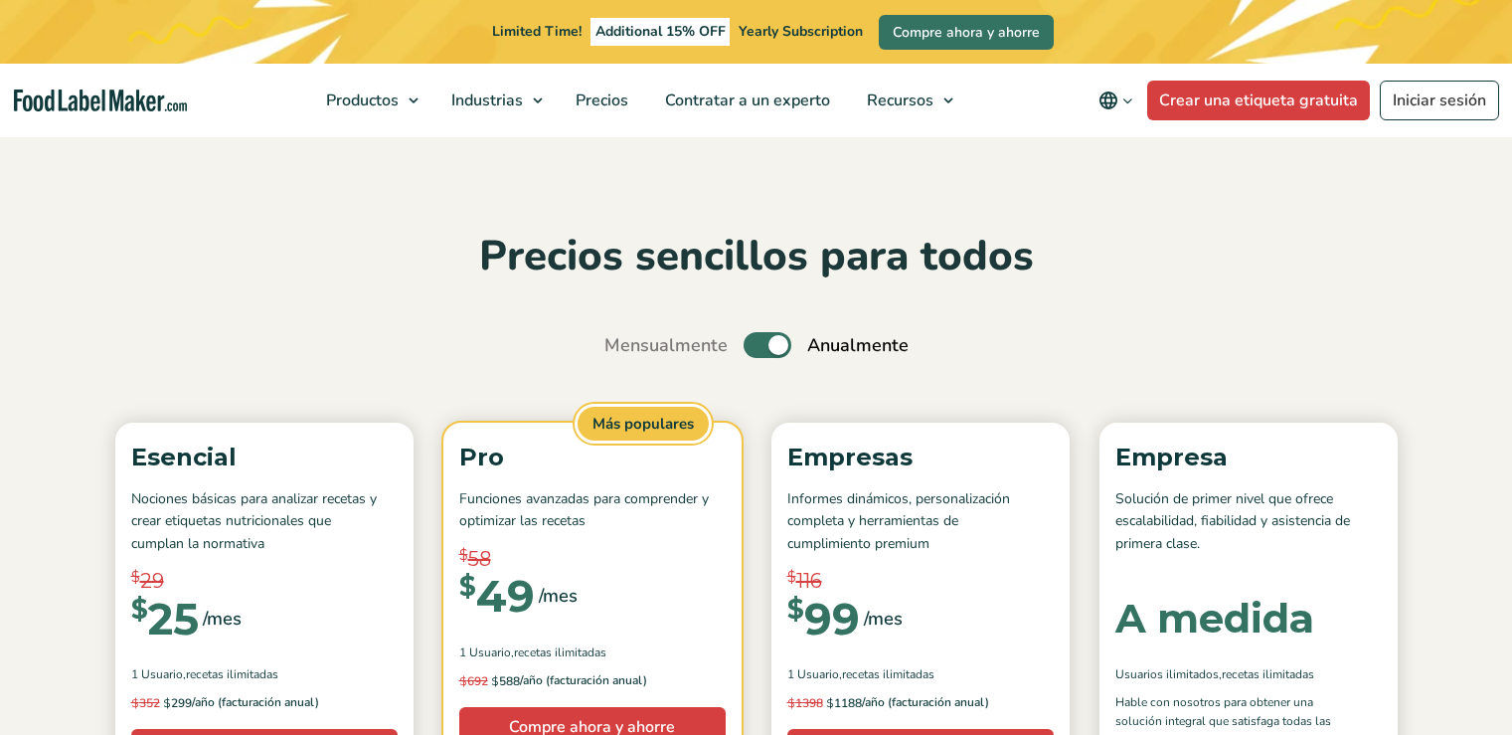 The width and height of the screenshot is (1512, 735). I want to click on a: Industrias, so click(493, 100).